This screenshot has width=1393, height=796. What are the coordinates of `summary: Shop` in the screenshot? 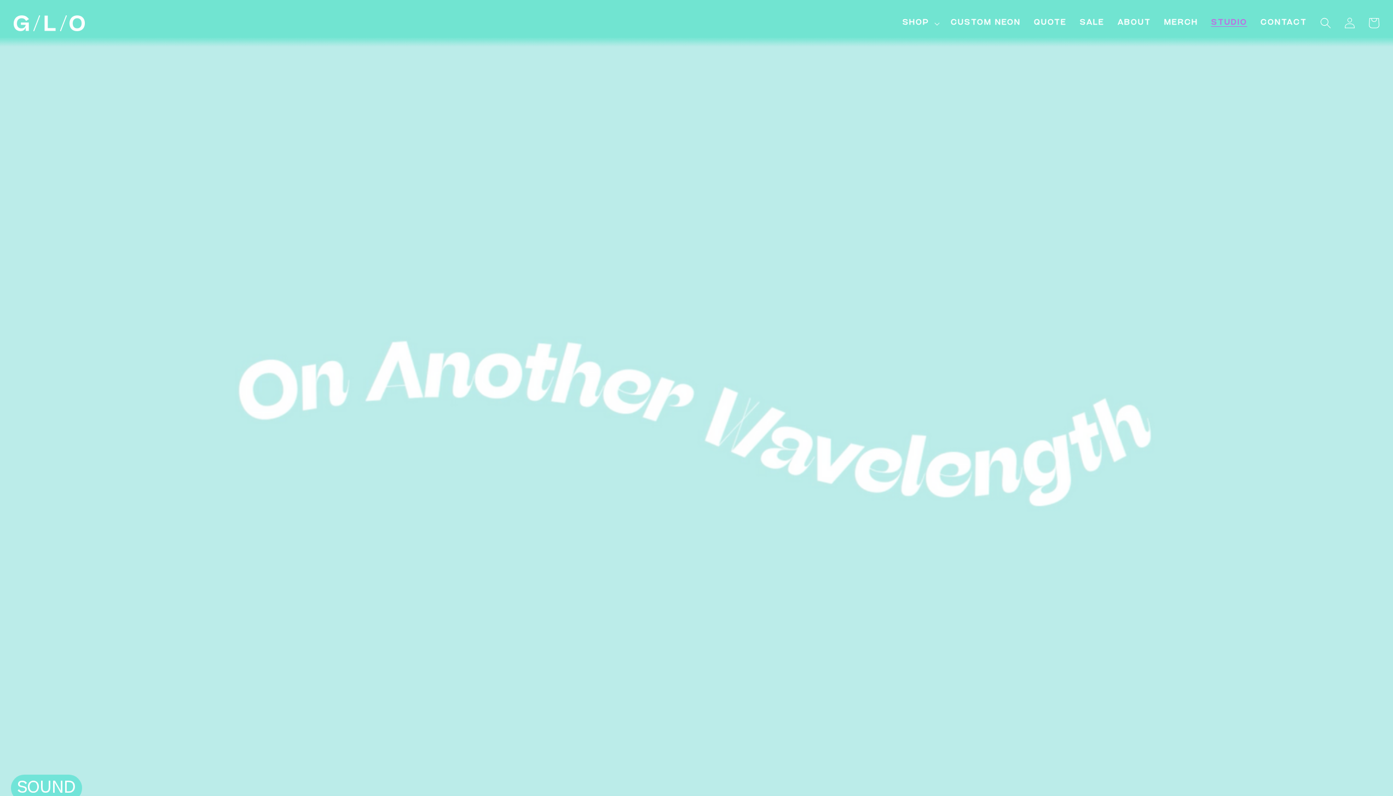 It's located at (920, 23).